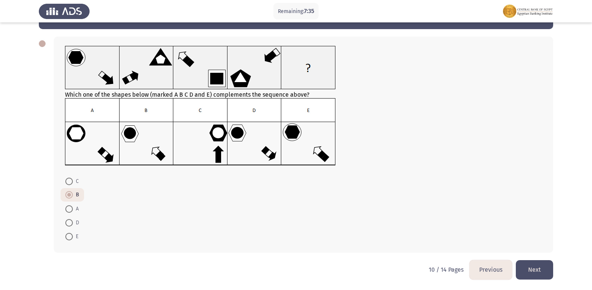  I want to click on p: Remaining:, so click(296, 11).